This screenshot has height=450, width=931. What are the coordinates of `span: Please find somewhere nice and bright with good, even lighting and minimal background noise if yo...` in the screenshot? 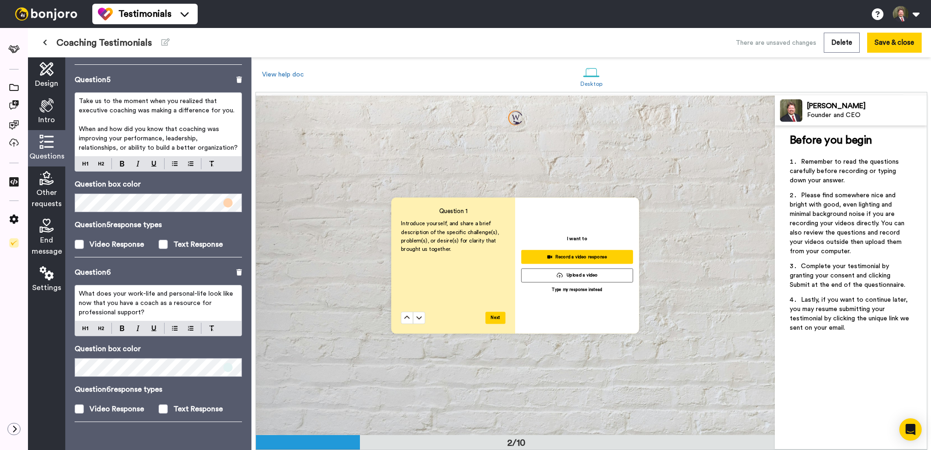 It's located at (848, 223).